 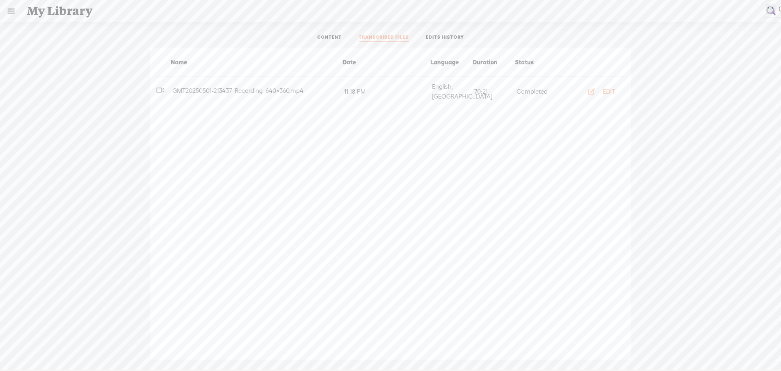 What do you see at coordinates (385, 62) in the screenshot?
I see `div: Date` at bounding box center [385, 62].